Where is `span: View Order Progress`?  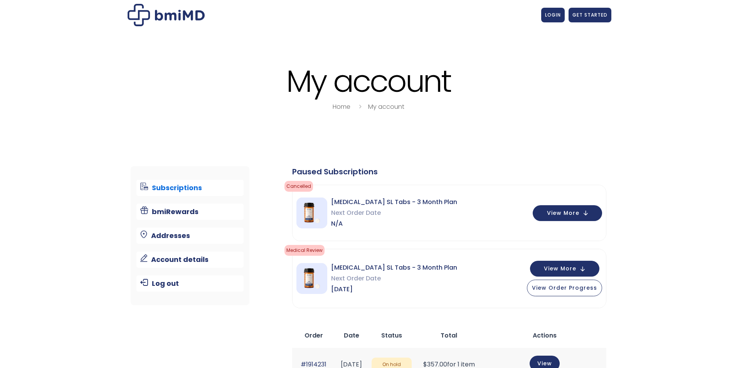
span: View Order Progress is located at coordinates (564, 287).